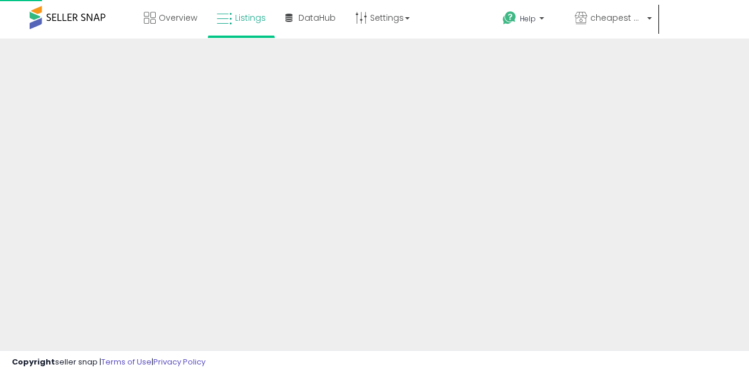 The image size is (749, 374). What do you see at coordinates (528, 18) in the screenshot?
I see `span: Help` at bounding box center [528, 18].